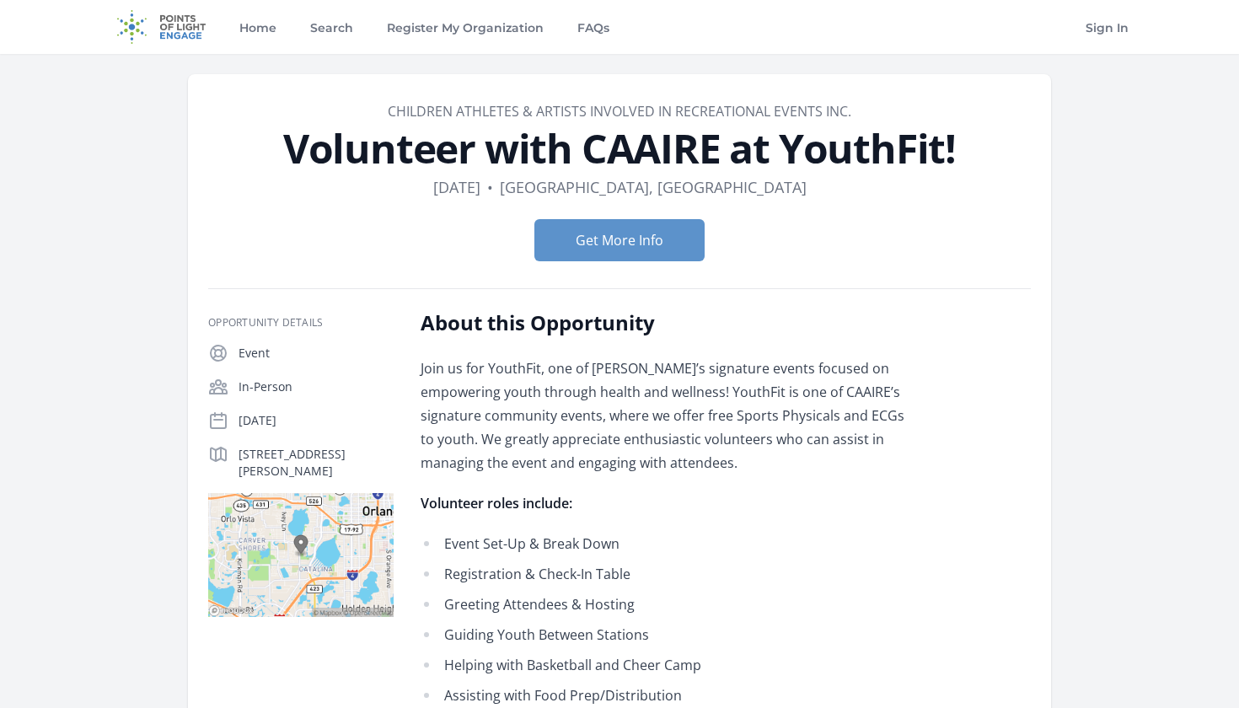 This screenshot has height=708, width=1239. I want to click on h1: Volunteer with CAAIRE at YouthFit!, so click(620, 148).